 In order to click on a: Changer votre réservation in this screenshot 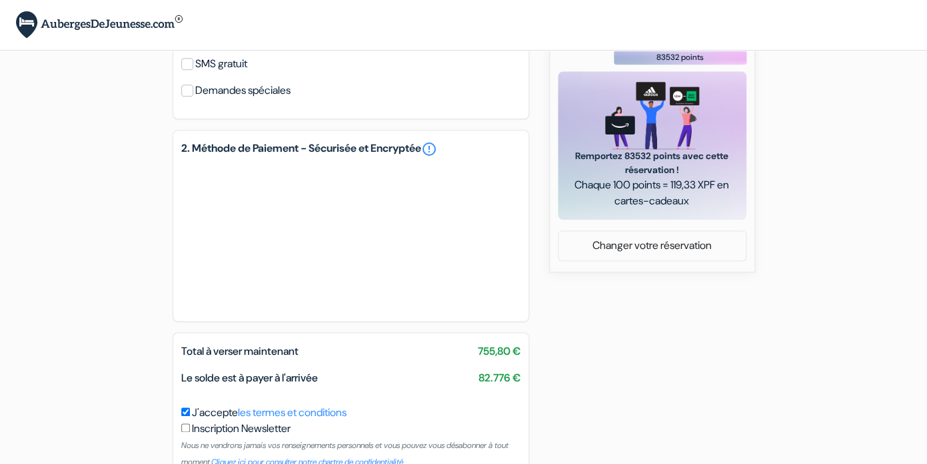, I will do `click(652, 246)`.